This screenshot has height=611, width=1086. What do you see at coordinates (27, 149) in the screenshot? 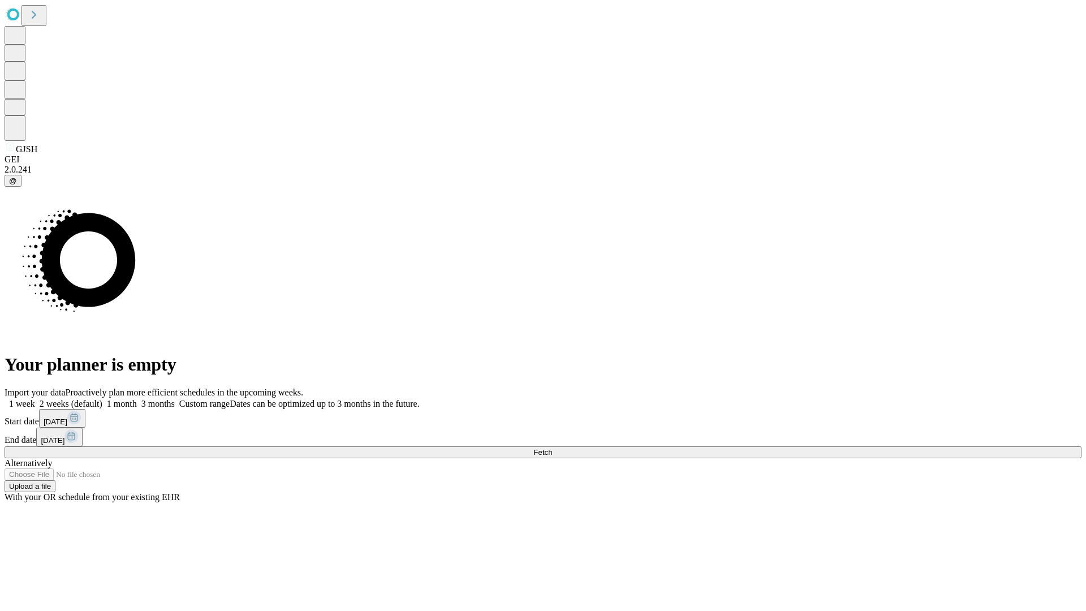
I see `span: GJSH` at bounding box center [27, 149].